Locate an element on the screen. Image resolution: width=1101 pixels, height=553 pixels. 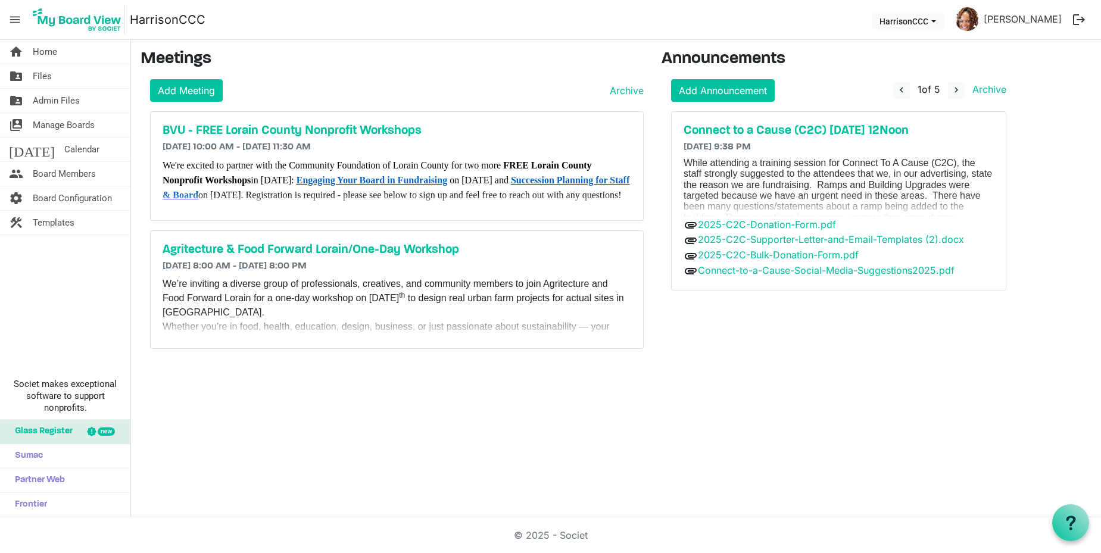
a: 2025-C2C-Supporter-Letter-and-Email-Templates (2).docx is located at coordinates (830, 239).